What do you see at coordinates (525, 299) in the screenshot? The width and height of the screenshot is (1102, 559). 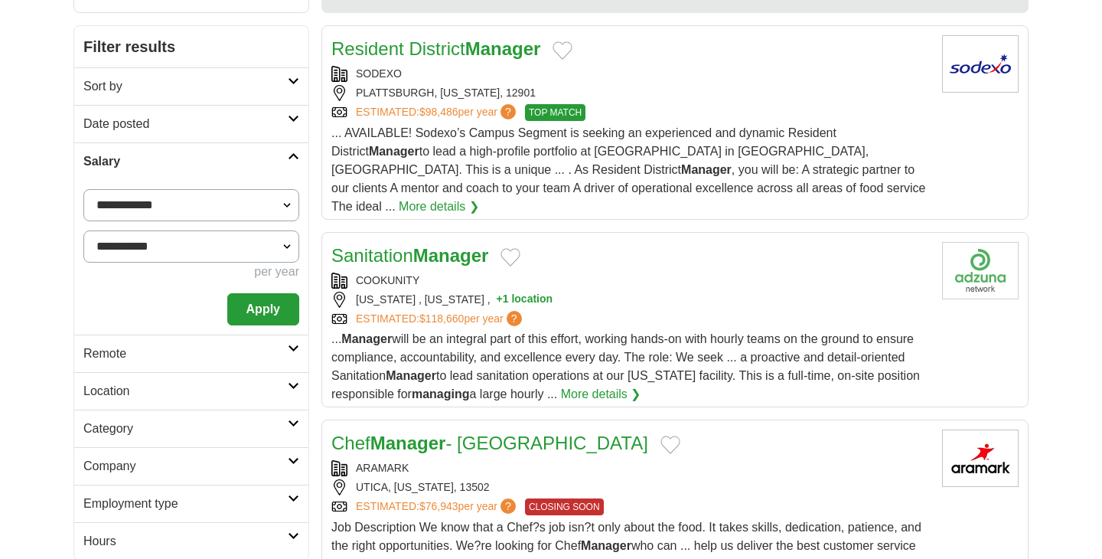 I see `button: +1 location` at bounding box center [525, 299].